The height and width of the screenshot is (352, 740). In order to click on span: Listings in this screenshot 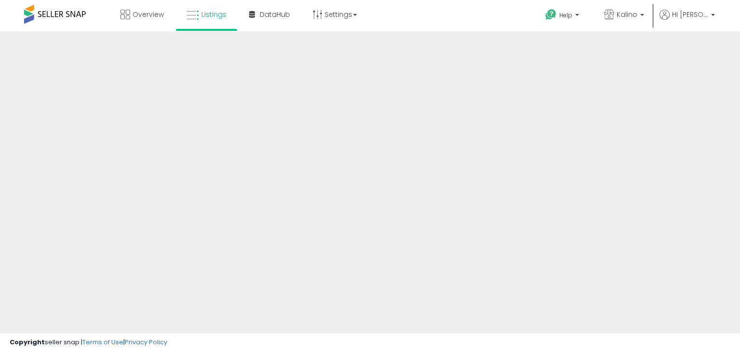, I will do `click(214, 14)`.